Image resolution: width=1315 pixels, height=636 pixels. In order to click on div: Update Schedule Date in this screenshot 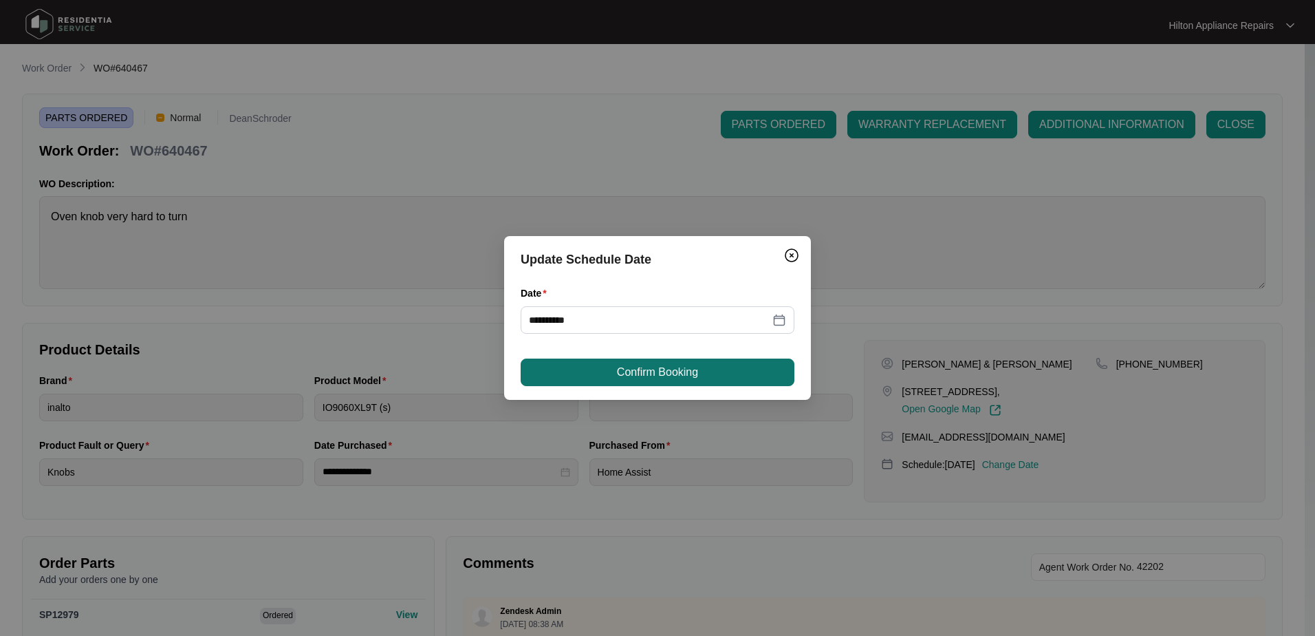, I will do `click(658, 259)`.